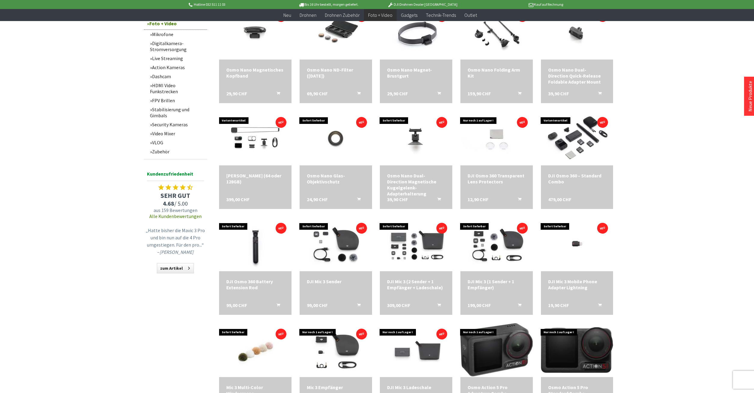  I want to click on div: Osmo Nano Magnet-Brustgurt, so click(416, 73).